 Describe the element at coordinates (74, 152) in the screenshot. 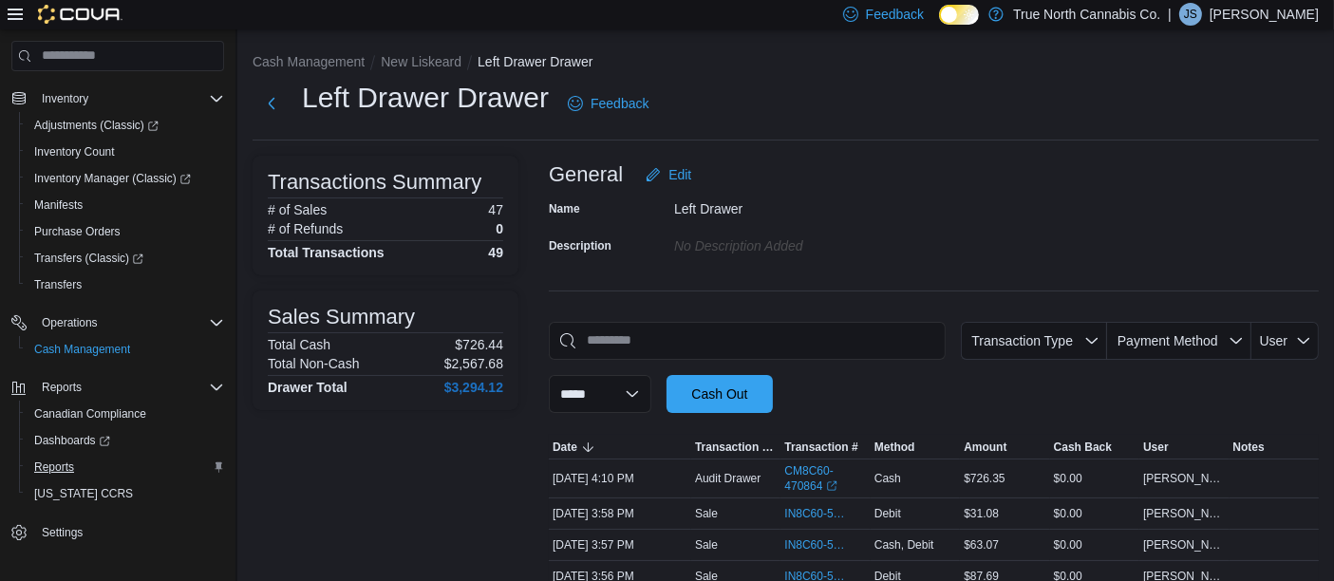

I see `a: Inventory Count` at that location.